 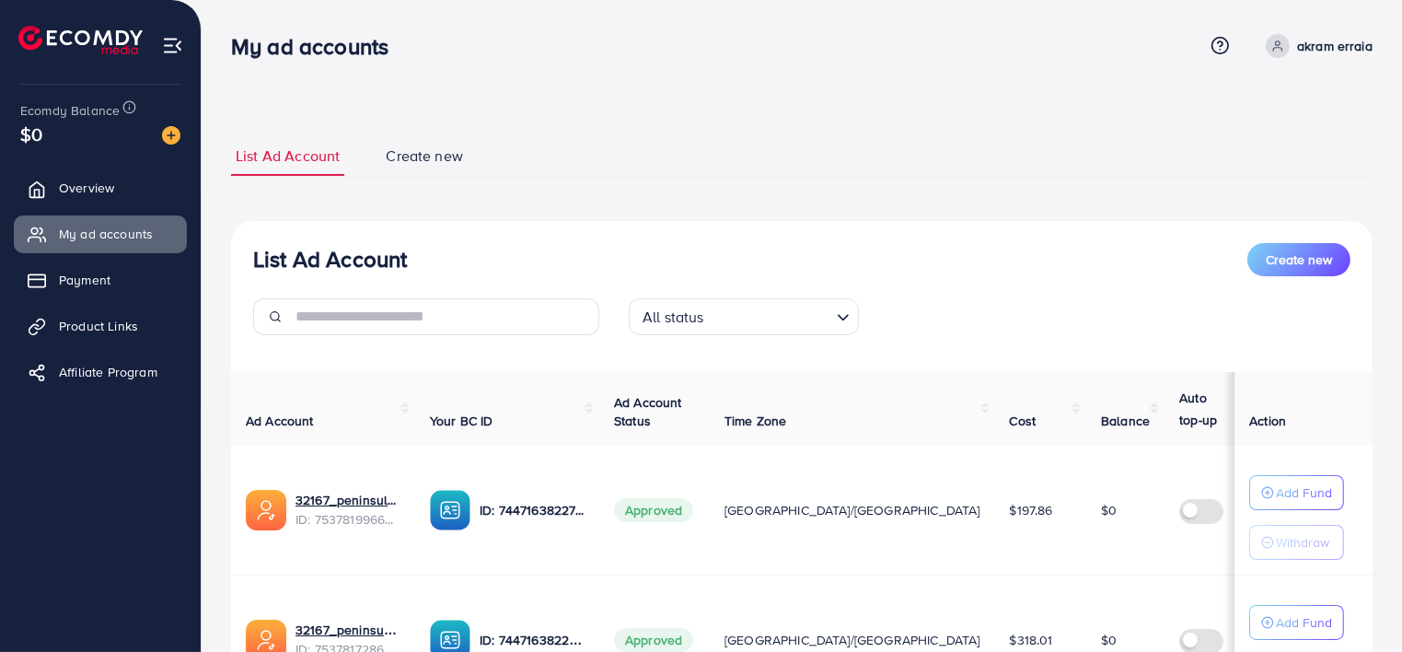 I want to click on span: Action, so click(x=1268, y=421).